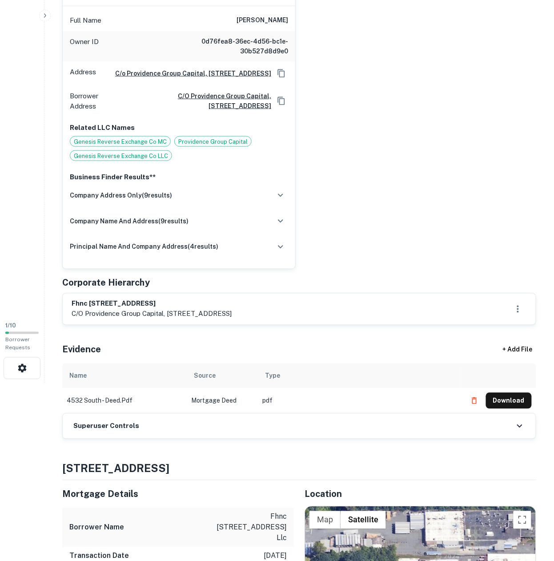  I want to click on h6: company address only ( 9 results), so click(121, 195).